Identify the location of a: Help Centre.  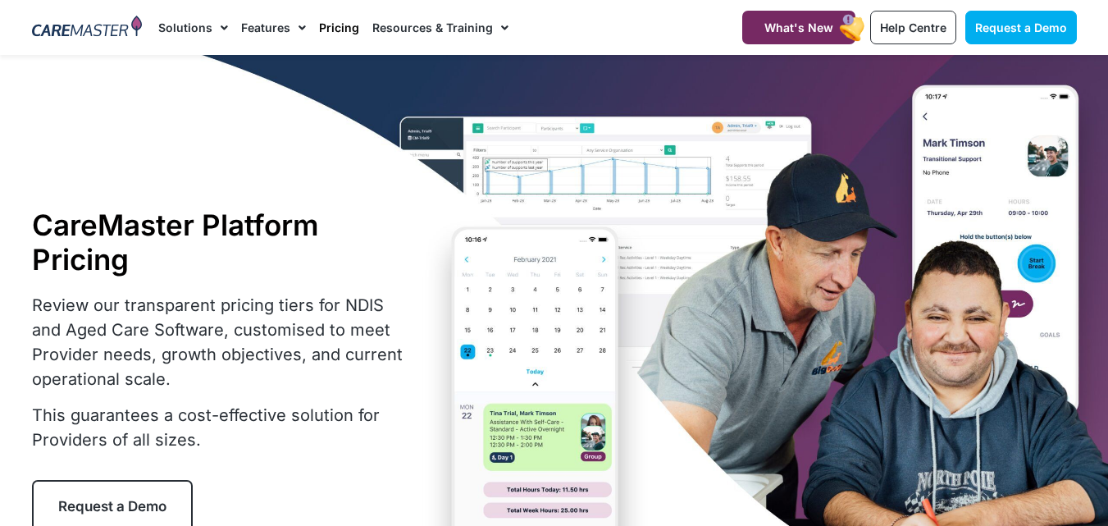
(913, 27).